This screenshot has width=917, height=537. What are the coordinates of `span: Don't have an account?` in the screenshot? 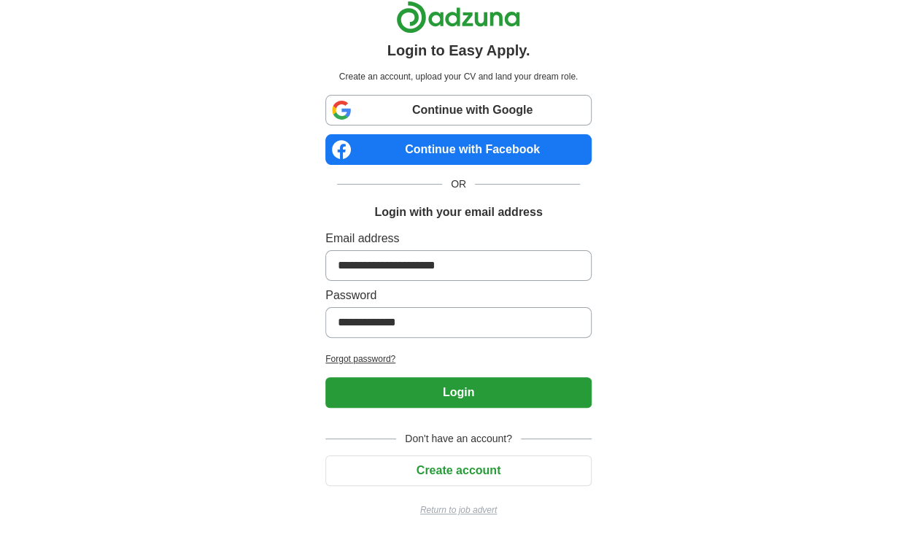 It's located at (458, 438).